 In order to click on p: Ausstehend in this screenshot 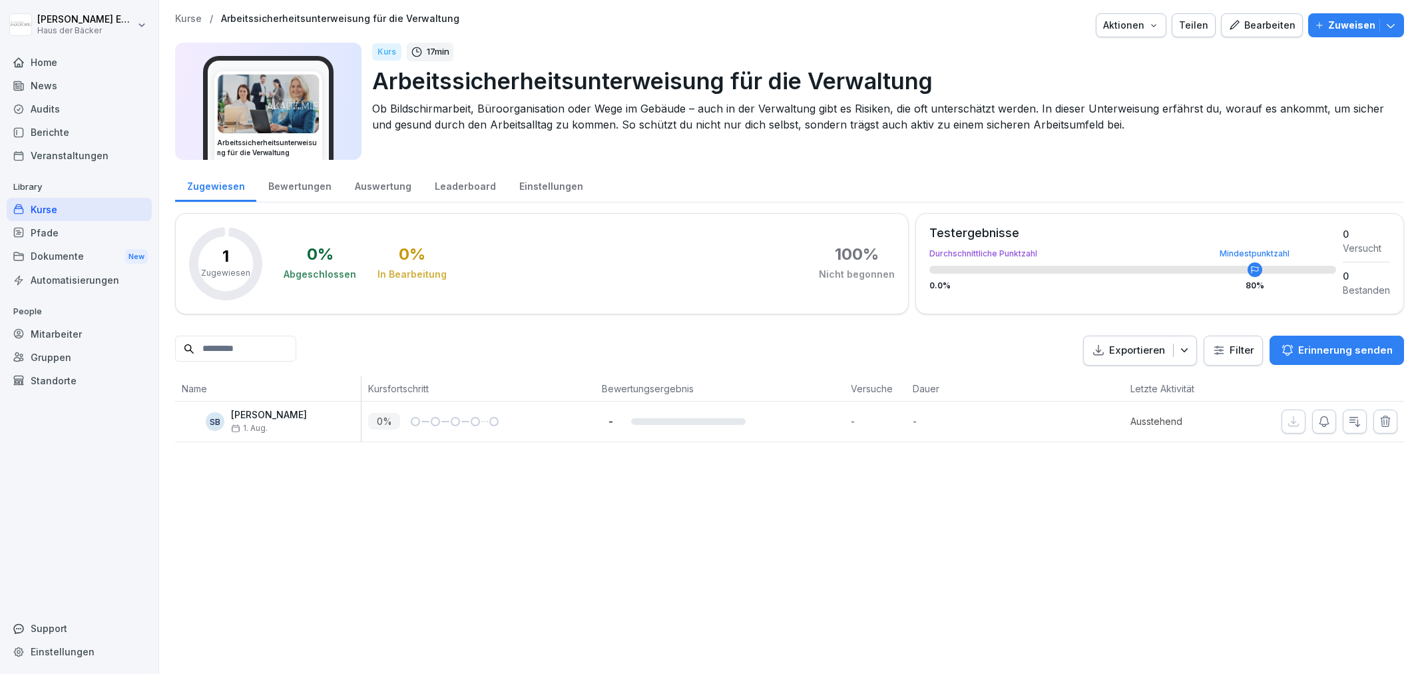, I will do `click(1185, 421)`.